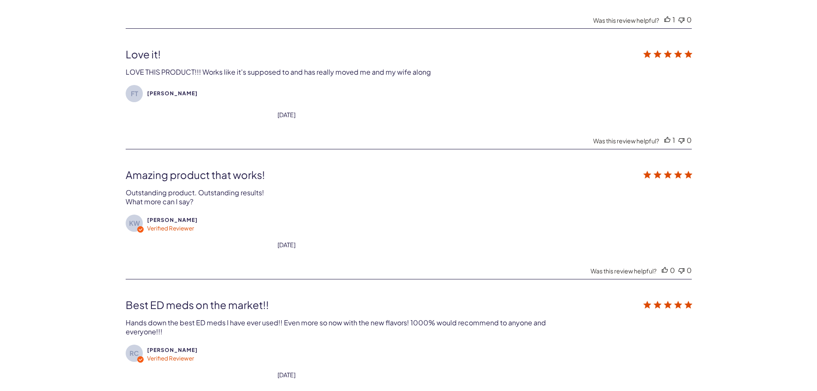 This screenshot has width=817, height=391. I want to click on text: FT, so click(134, 93).